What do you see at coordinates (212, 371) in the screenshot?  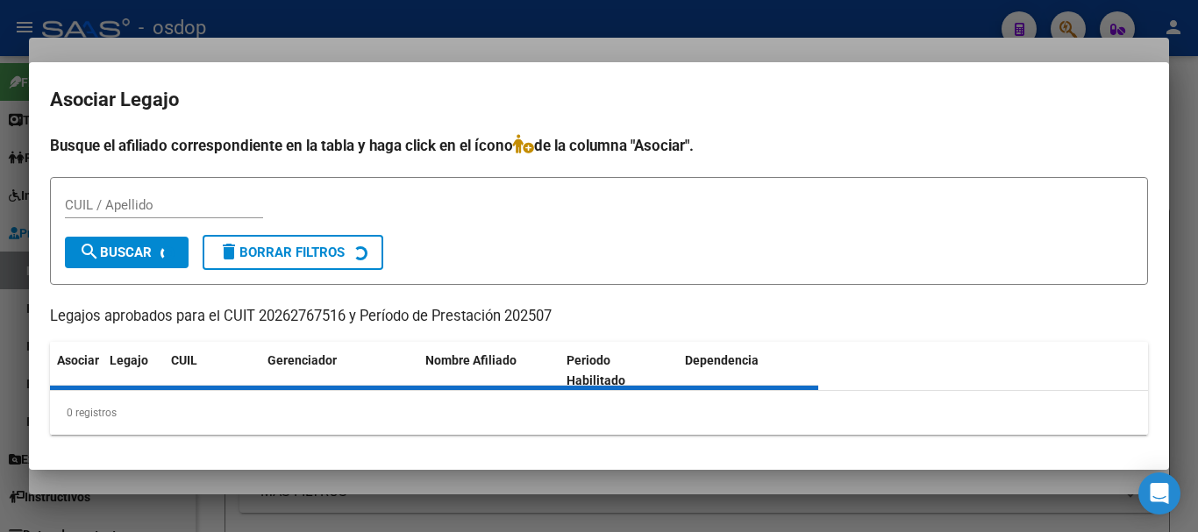 I see `datatable-header-cell: CUIL` at bounding box center [212, 371].